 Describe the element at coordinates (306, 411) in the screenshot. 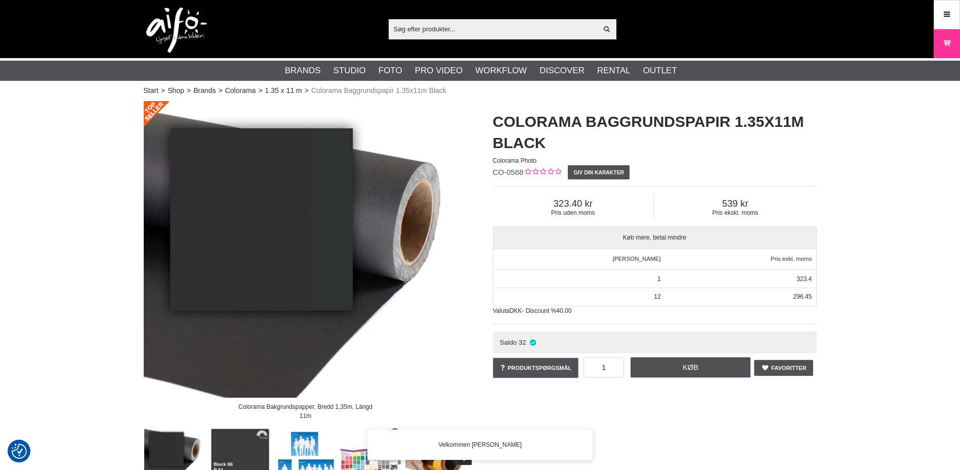

I see `div: Colorama Bakgrundspapper, Bredd 1,35m, Längd 11m` at that location.